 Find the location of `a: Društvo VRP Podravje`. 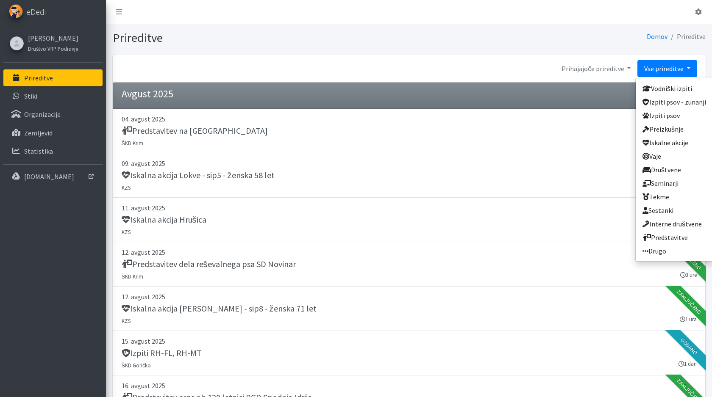

a: Društvo VRP Podravje is located at coordinates (53, 48).